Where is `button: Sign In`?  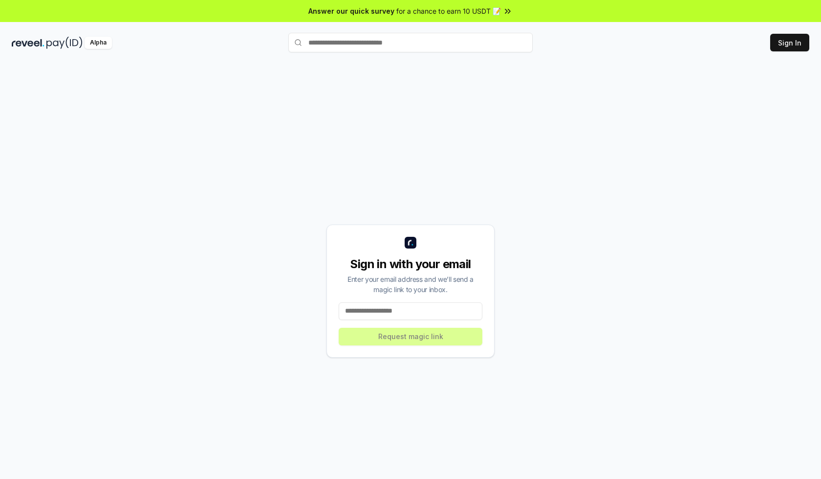 button: Sign In is located at coordinates (790, 43).